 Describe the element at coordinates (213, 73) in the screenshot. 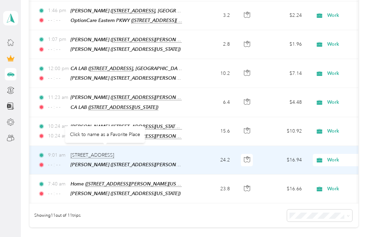

I see `td: 10.2` at that location.